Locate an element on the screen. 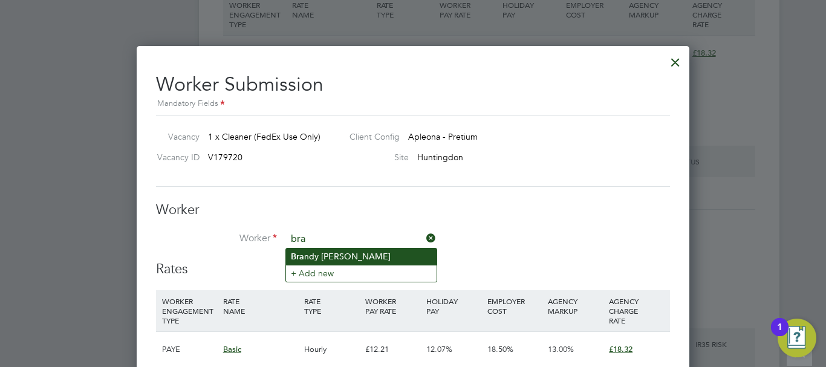  span: Apleona - Pretium is located at coordinates (443, 137).